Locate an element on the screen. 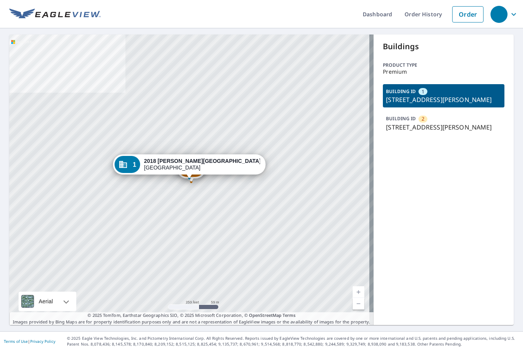 This screenshot has height=351, width=523. a: OpenStreetMap is located at coordinates (265, 315).